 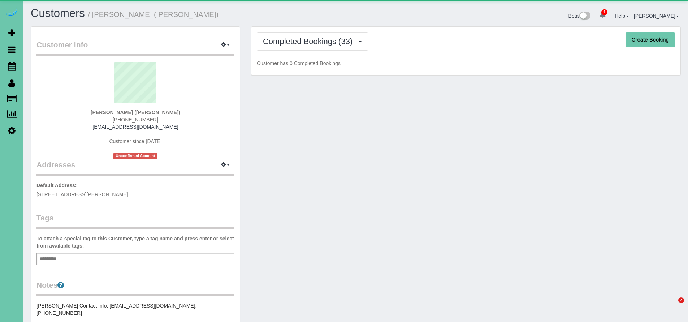 What do you see at coordinates (57, 185) in the screenshot?
I see `label: Default Address:` at bounding box center [57, 185].